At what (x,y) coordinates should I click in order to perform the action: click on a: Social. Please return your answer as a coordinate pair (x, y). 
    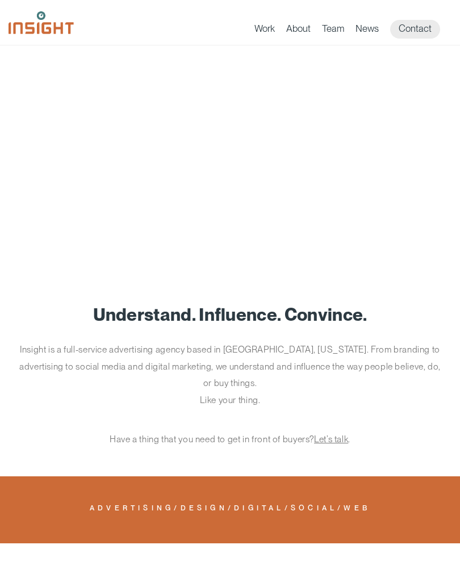
    Looking at the image, I should click on (314, 509).